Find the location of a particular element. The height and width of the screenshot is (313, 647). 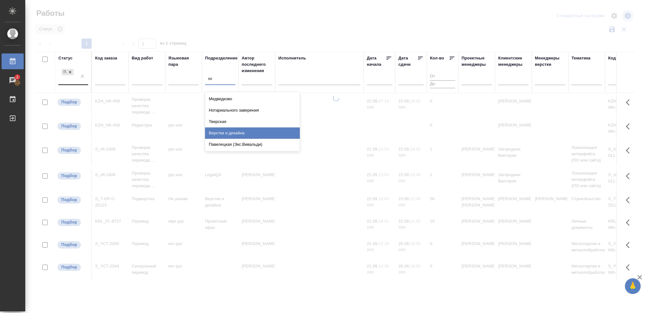

div: Менеджеры верстки is located at coordinates (550, 61).